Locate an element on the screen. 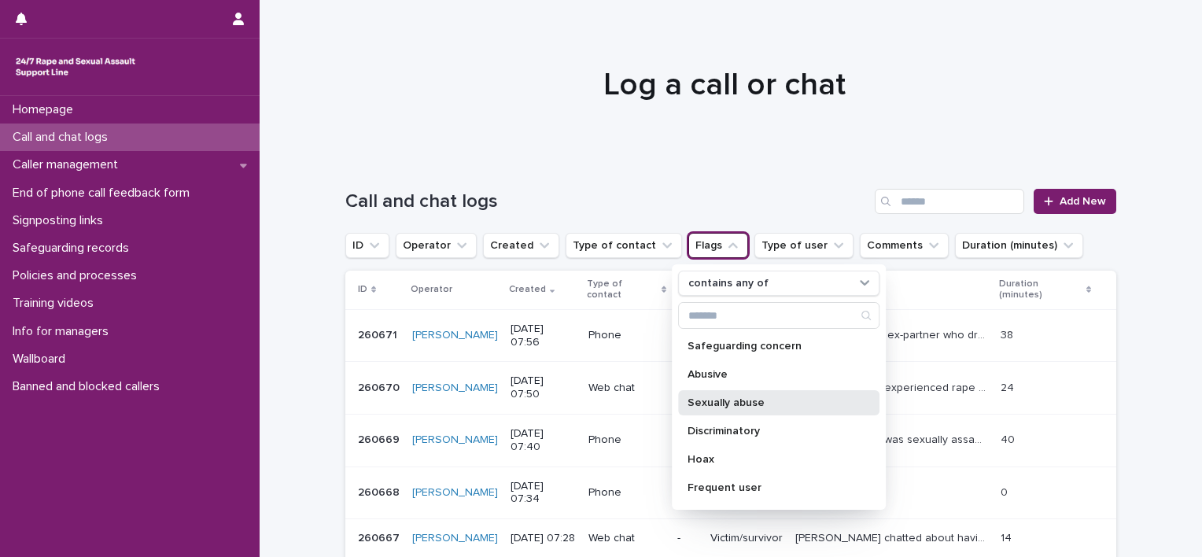 The width and height of the screenshot is (1202, 557). p: Call and chat logs is located at coordinates (63, 137).